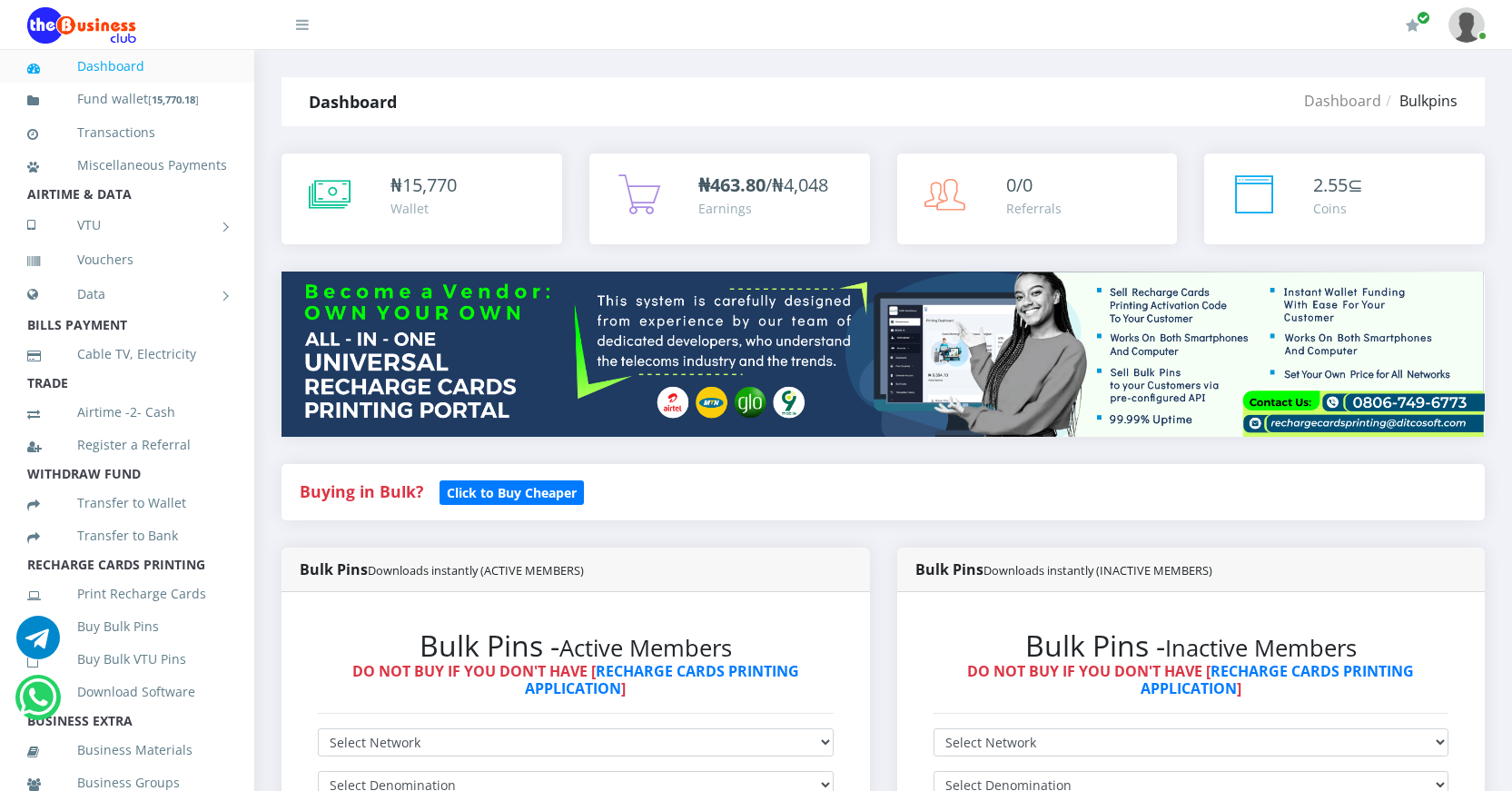 The height and width of the screenshot is (791, 1512). Describe the element at coordinates (127, 226) in the screenshot. I see `a: VTU` at that location.